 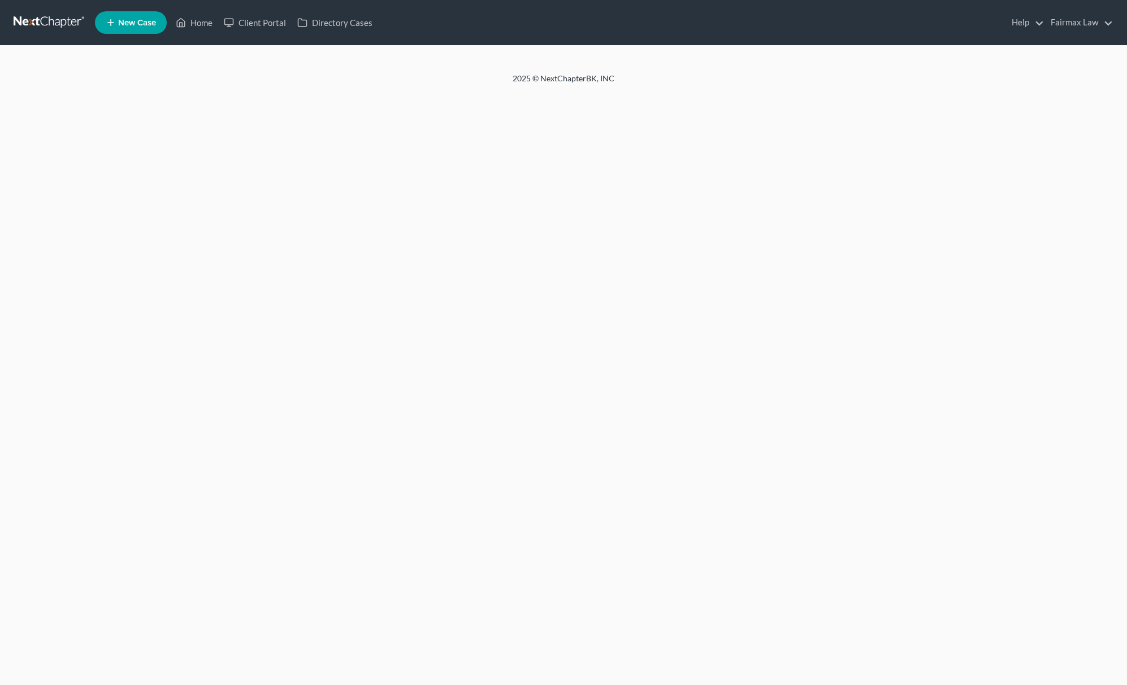 I want to click on a: Help, so click(x=1025, y=23).